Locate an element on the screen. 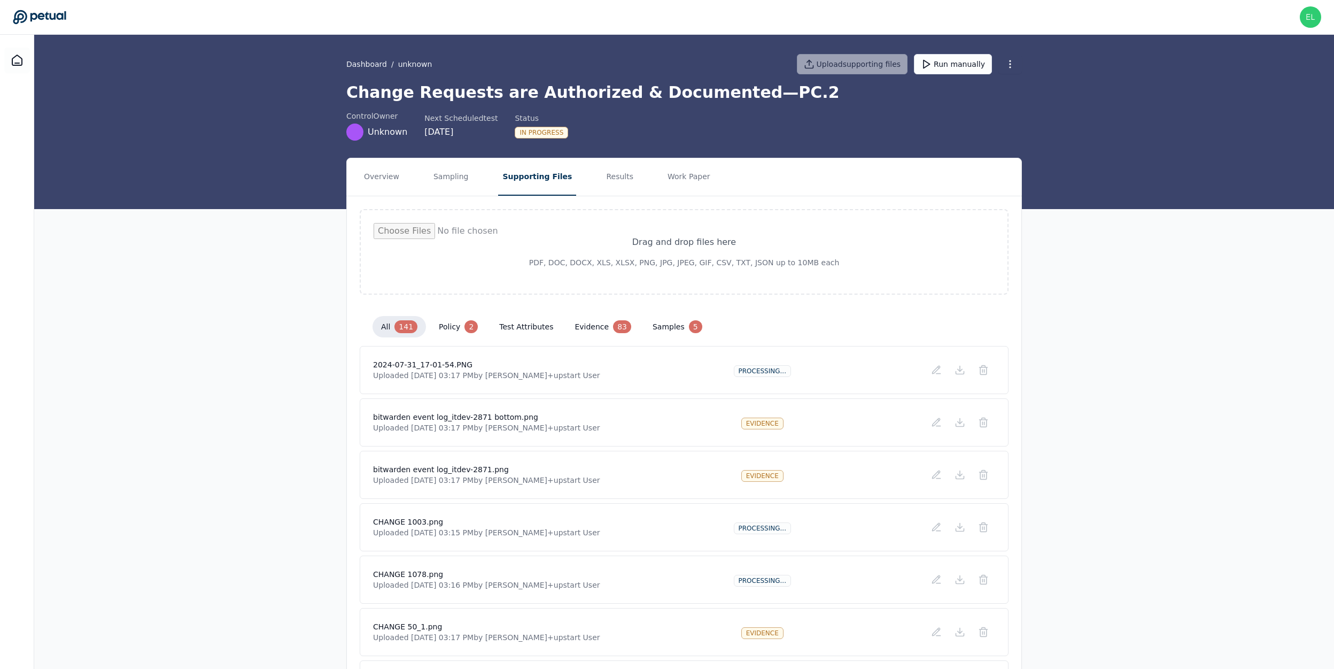 The width and height of the screenshot is (1334, 669). button: Sampling is located at coordinates (451, 177).